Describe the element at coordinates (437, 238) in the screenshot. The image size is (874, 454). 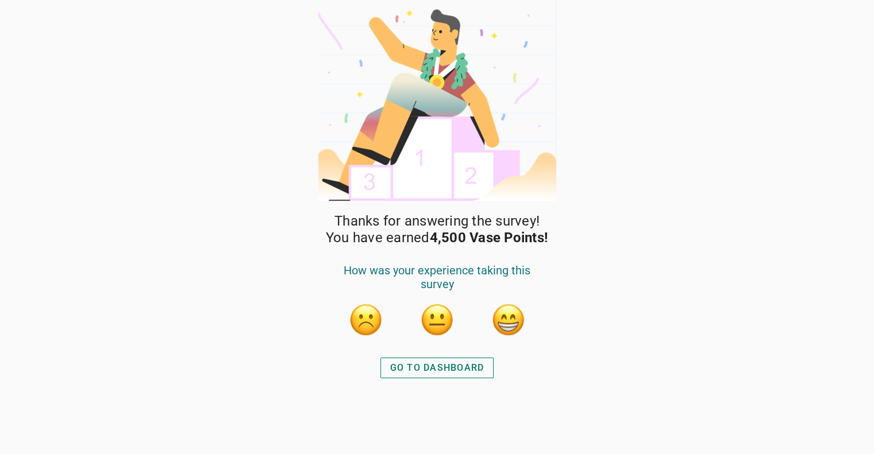
I see `span: You have earned` at that location.